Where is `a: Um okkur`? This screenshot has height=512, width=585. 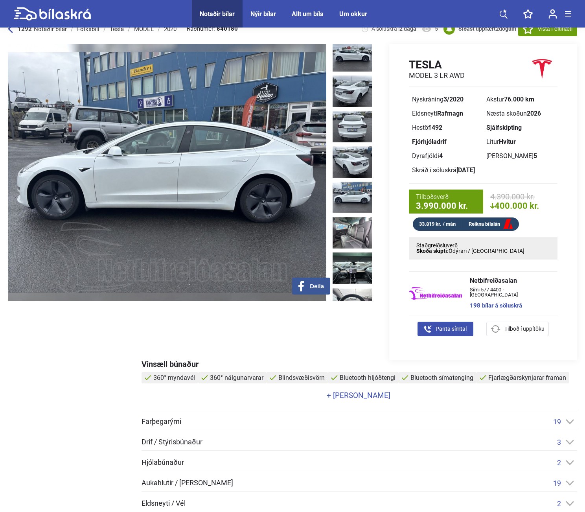
a: Um okkur is located at coordinates (353, 14).